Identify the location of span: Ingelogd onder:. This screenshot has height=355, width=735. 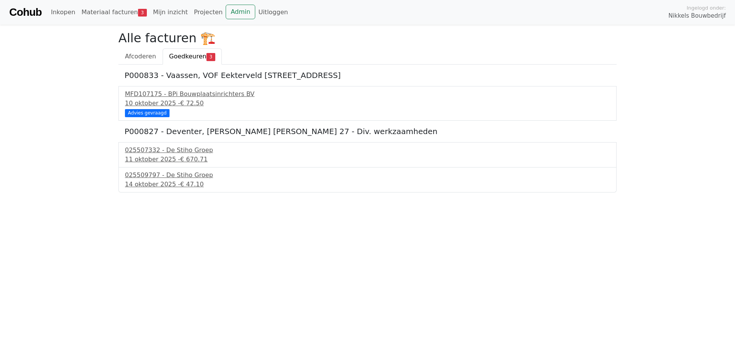
(706, 8).